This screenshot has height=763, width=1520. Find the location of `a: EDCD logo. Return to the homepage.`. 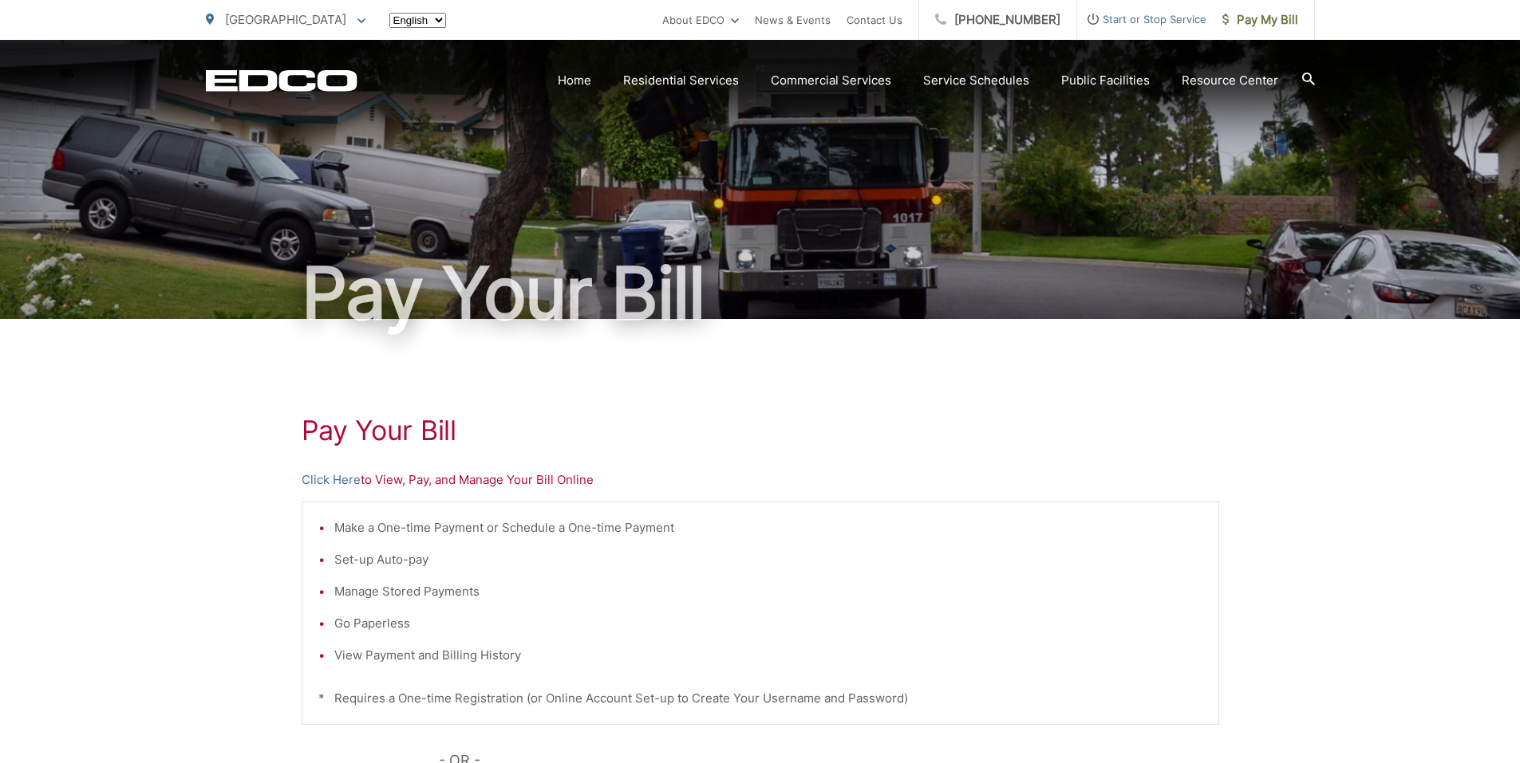

a: EDCD logo. Return to the homepage. is located at coordinates (282, 81).